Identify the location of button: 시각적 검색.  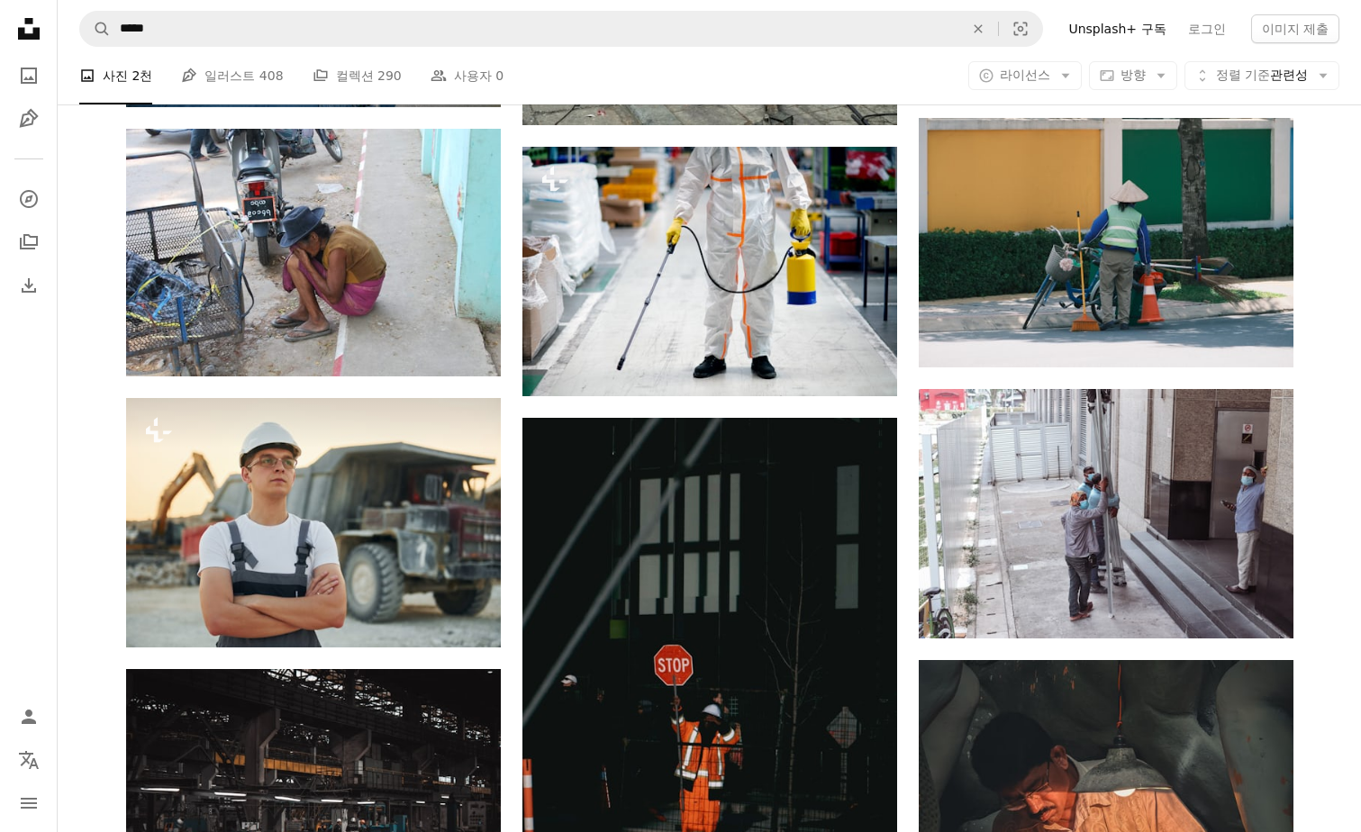
(1021, 29).